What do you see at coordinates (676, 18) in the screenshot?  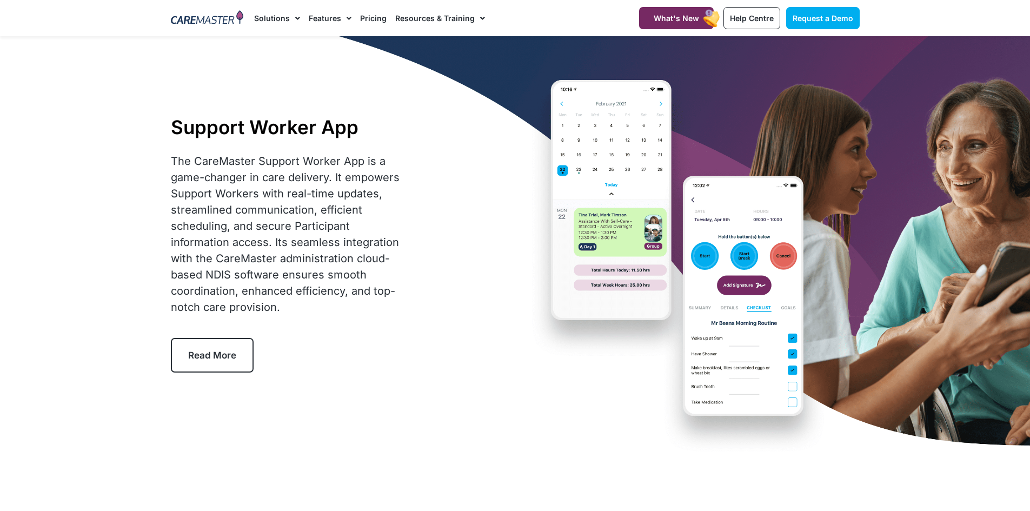 I see `span: What's New` at bounding box center [676, 18].